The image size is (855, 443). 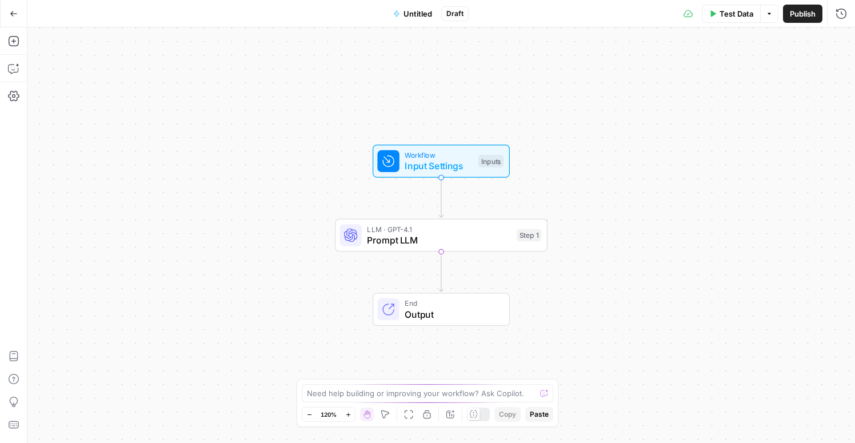 What do you see at coordinates (438, 155) in the screenshot?
I see `span: Workflow` at bounding box center [438, 155].